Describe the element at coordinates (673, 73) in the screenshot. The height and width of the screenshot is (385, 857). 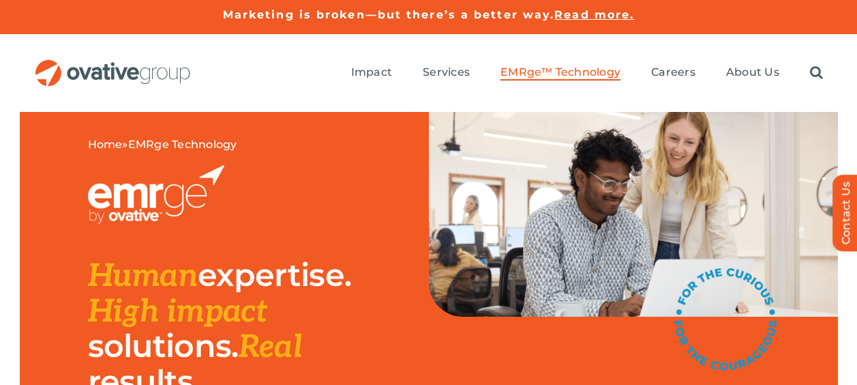
I see `a: Careers` at that location.